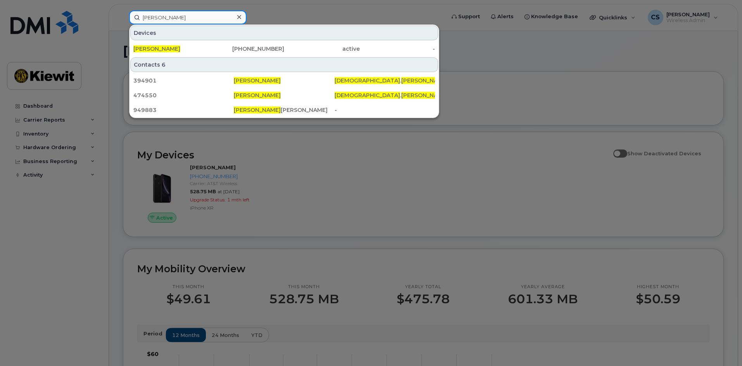 This screenshot has width=742, height=366. I want to click on span: 6, so click(164, 65).